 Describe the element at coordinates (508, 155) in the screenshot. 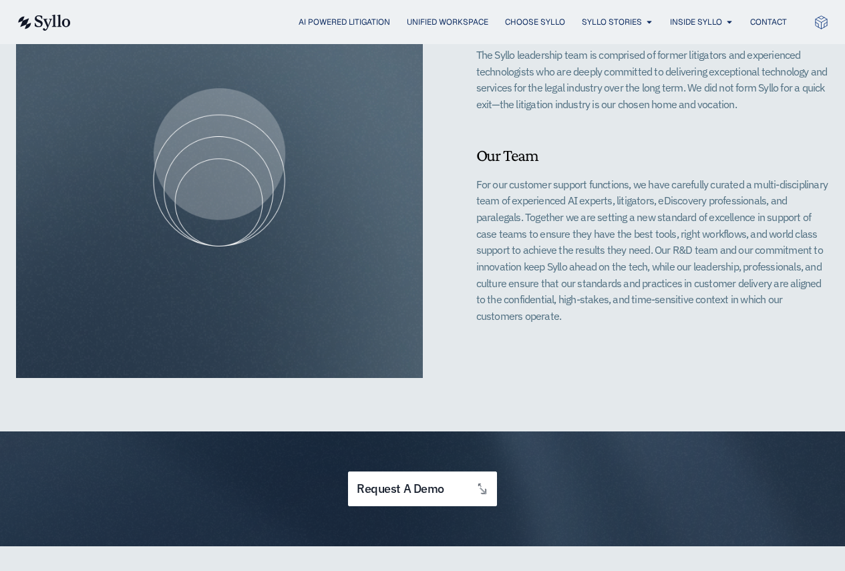

I see `span: Our Team` at that location.